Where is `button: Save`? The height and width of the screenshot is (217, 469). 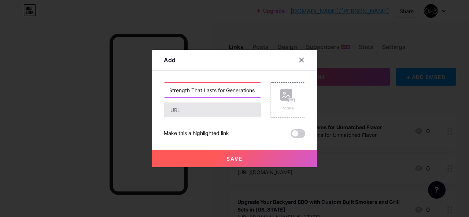
button: Save is located at coordinates (235, 159).